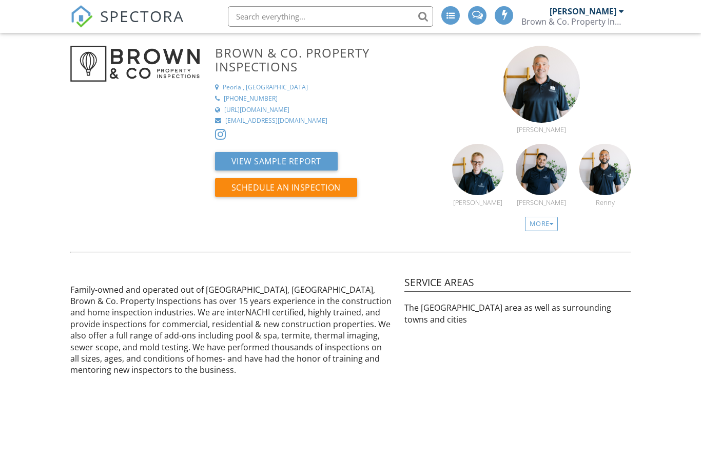 This screenshot has height=471, width=701. What do you see at coordinates (142, 16) in the screenshot?
I see `span: SPECTORA` at bounding box center [142, 16].